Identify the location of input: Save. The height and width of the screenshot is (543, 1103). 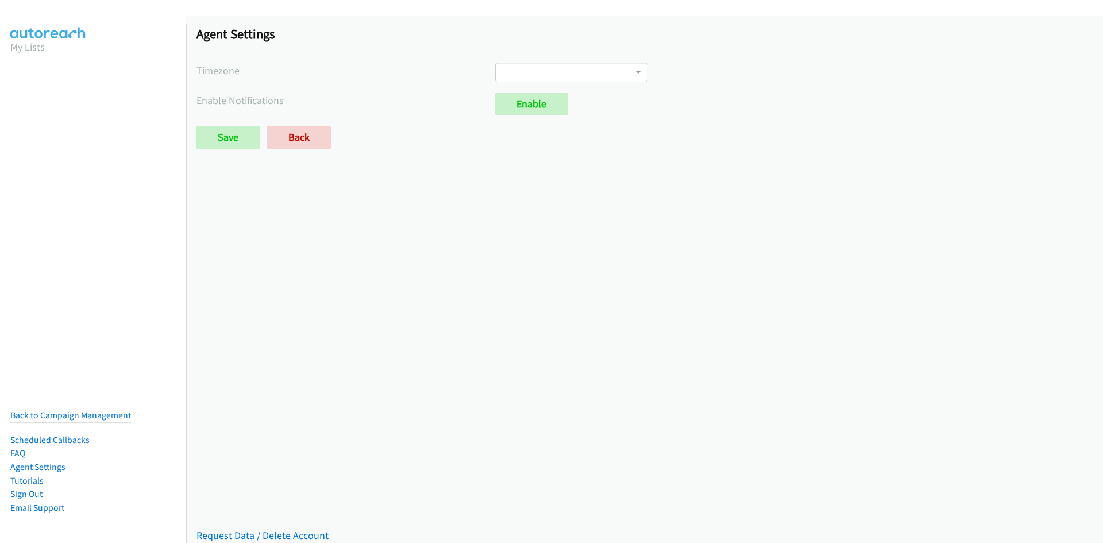
(228, 137).